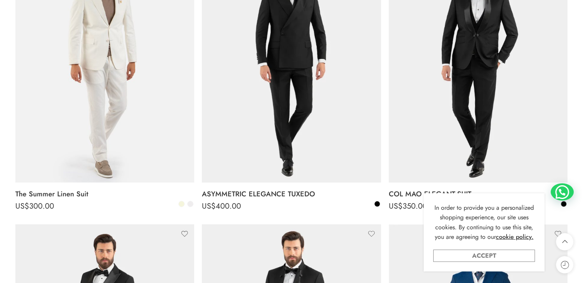 The image size is (583, 283). I want to click on bdi: 350.00, so click(408, 206).